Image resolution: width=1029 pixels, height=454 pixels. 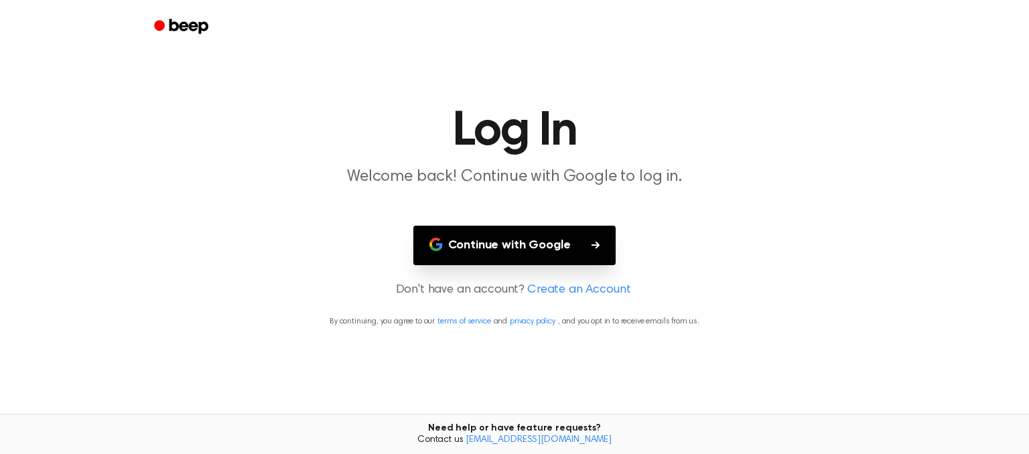 What do you see at coordinates (579, 290) in the screenshot?
I see `a: Create an Account` at bounding box center [579, 290].